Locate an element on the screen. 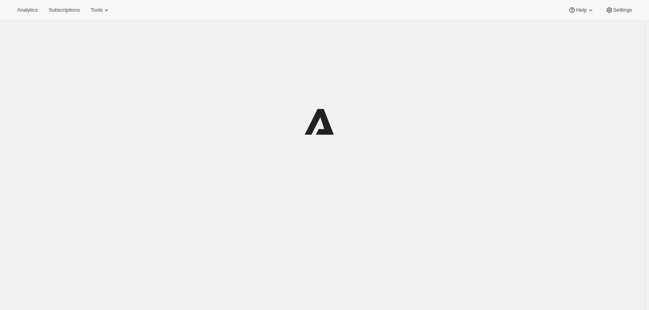  button: Help is located at coordinates (581, 10).